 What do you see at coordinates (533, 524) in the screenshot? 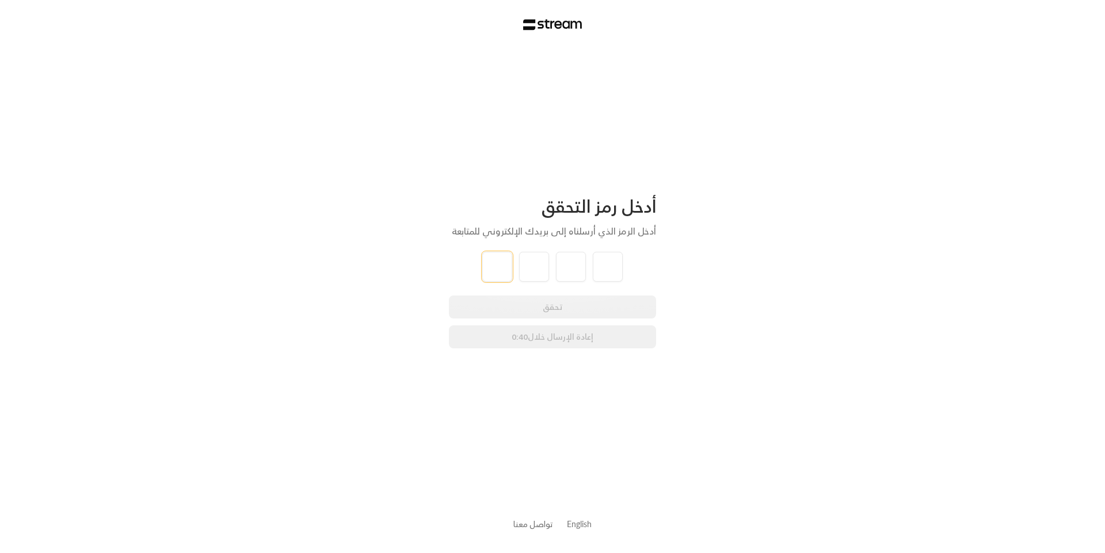
I see `a: تواصل معنا` at bounding box center [533, 524].